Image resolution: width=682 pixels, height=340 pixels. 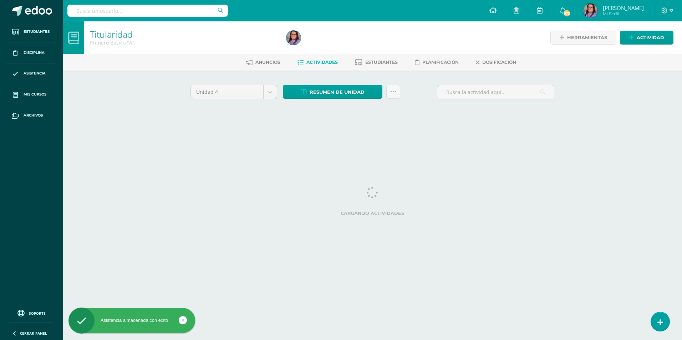 I want to click on a: Mis cursos, so click(x=31, y=95).